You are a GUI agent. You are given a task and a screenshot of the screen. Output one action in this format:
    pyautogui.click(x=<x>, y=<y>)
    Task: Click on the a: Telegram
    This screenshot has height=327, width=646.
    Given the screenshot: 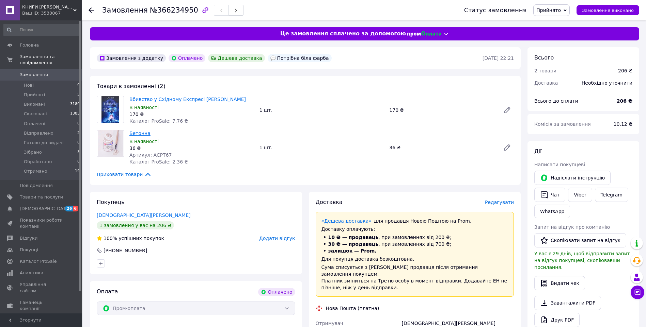 What is the action you would take?
    pyautogui.click(x=611, y=195)
    